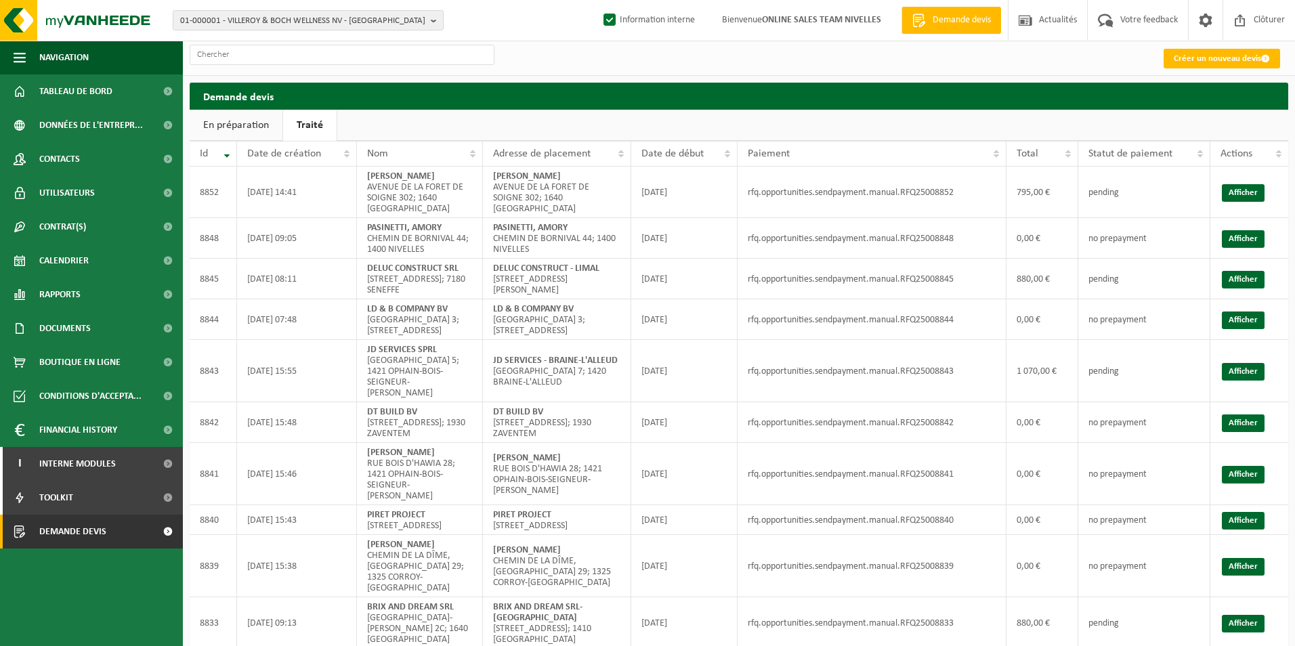 The image size is (1295, 646). Describe the element at coordinates (739, 95) in the screenshot. I see `h2: Demande devis` at that location.